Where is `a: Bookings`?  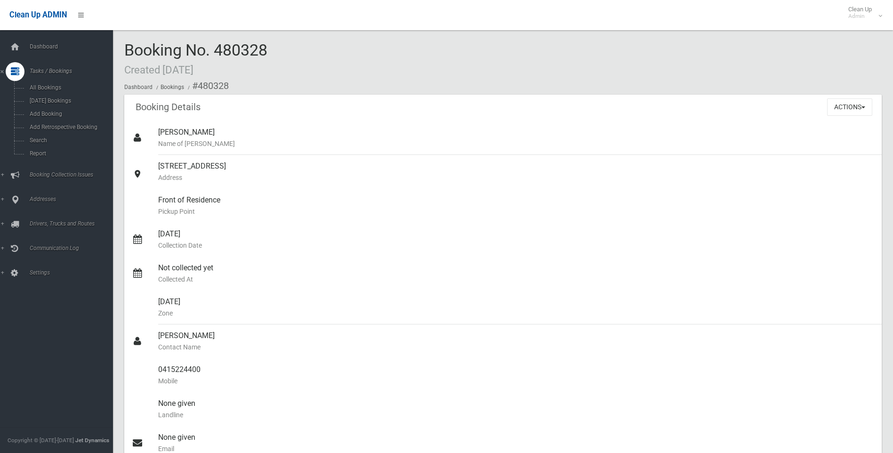
a: Bookings is located at coordinates (172, 87).